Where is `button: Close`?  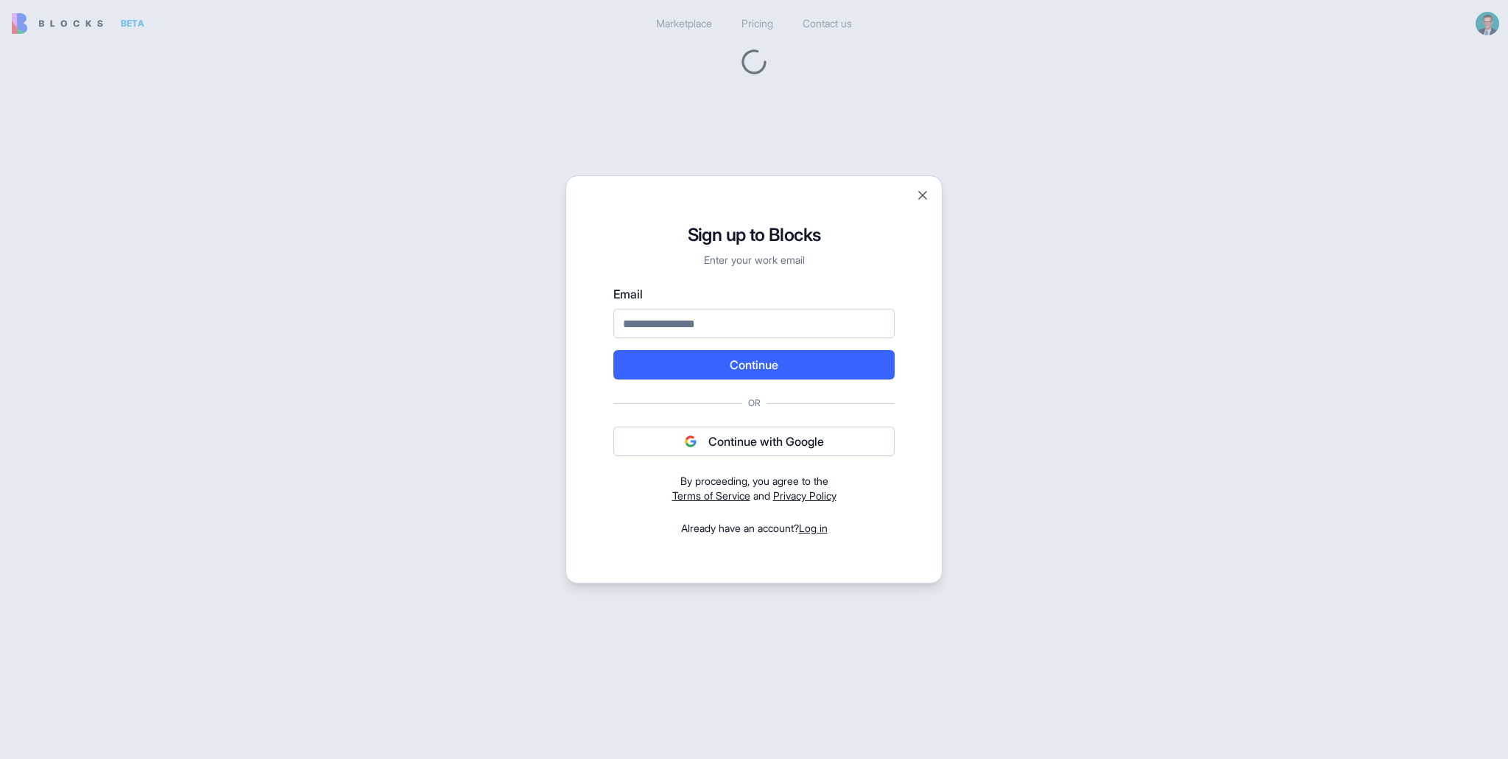
button: Close is located at coordinates (923, 195).